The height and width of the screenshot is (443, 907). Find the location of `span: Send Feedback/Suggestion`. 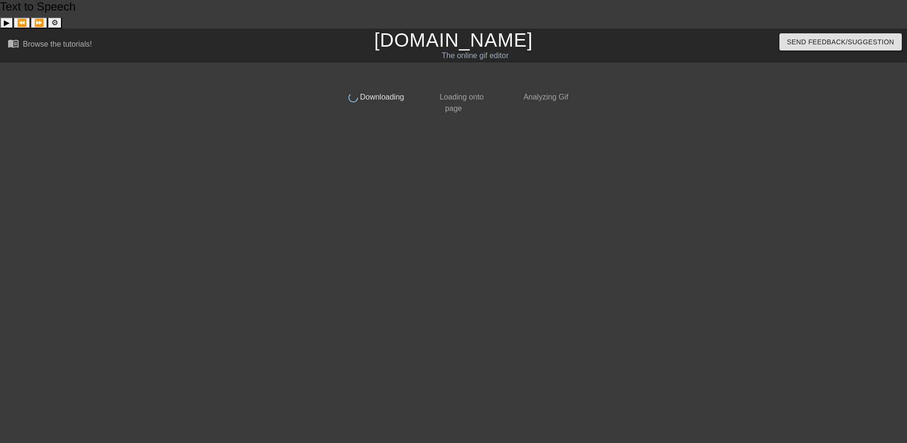

span: Send Feedback/Suggestion is located at coordinates (840, 42).